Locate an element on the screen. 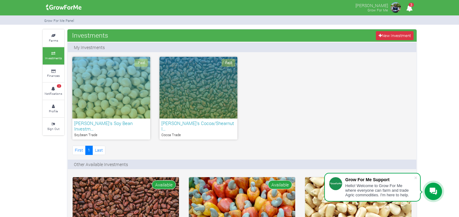 This screenshot has width=459, height=217. p: My Investments is located at coordinates (89, 47).